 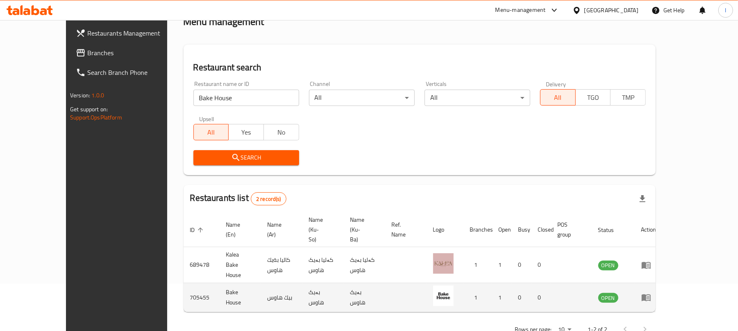 I want to click on a: Support.OpsPlatform, so click(x=96, y=118).